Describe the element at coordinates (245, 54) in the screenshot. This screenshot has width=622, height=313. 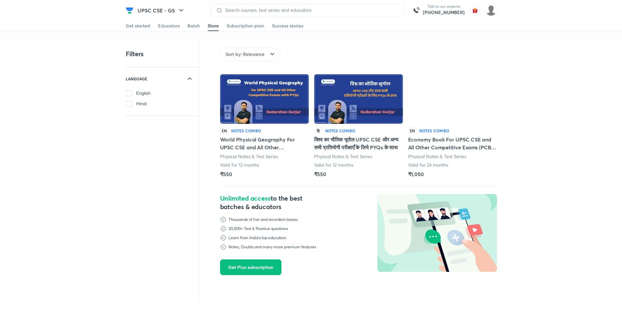
I see `span: Sort by: Relevance` at that location.